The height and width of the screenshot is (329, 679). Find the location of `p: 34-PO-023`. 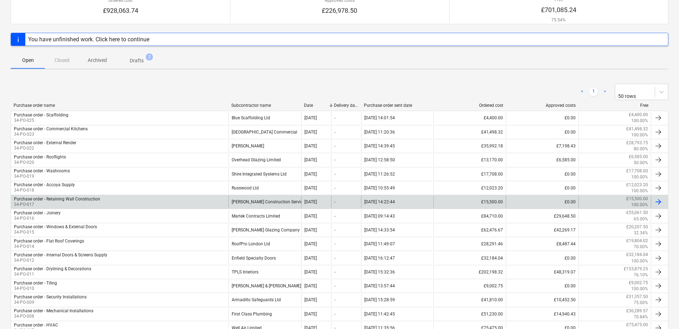

p: 34-PO-023 is located at coordinates (51, 134).